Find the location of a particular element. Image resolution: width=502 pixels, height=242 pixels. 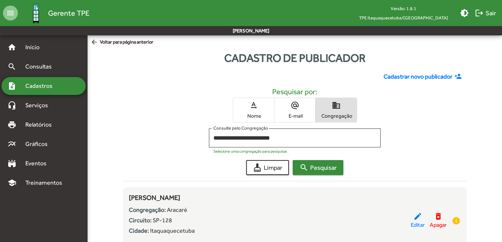

button: Pesquisar is located at coordinates (318, 167).